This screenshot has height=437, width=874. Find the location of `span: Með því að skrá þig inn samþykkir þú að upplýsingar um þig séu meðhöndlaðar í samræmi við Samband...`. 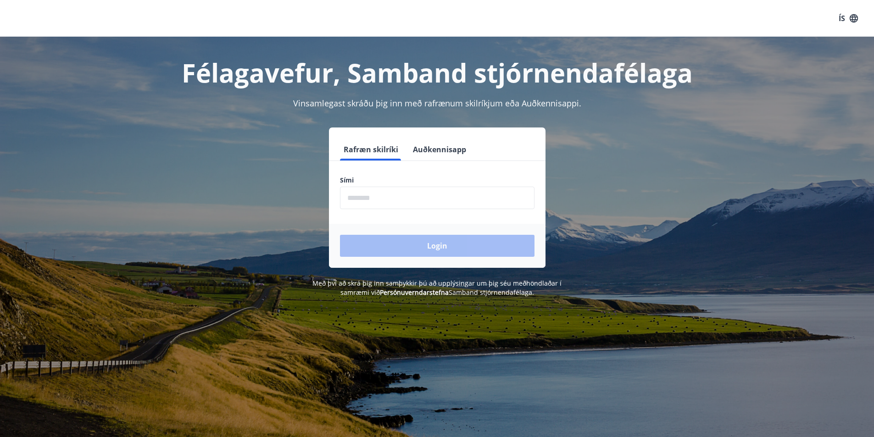

span: Með því að skrá þig inn samþykkir þú að upplýsingar um þig séu meðhöndlaðar í samræmi við Samband... is located at coordinates (437, 288).